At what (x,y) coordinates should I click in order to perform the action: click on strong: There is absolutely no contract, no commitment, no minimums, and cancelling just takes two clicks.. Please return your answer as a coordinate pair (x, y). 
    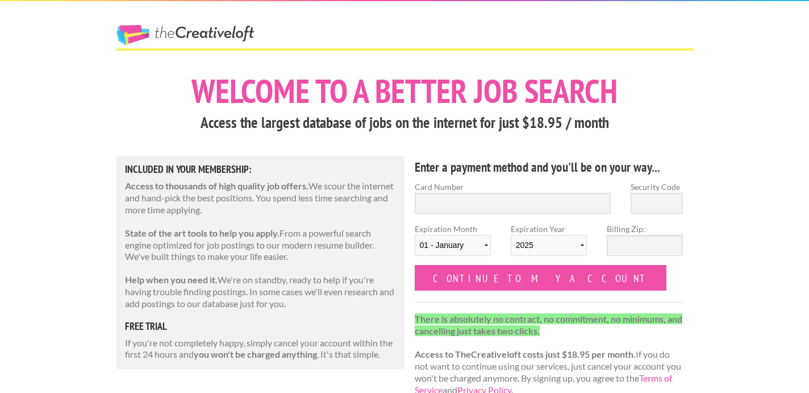
    Looking at the image, I should click on (549, 325).